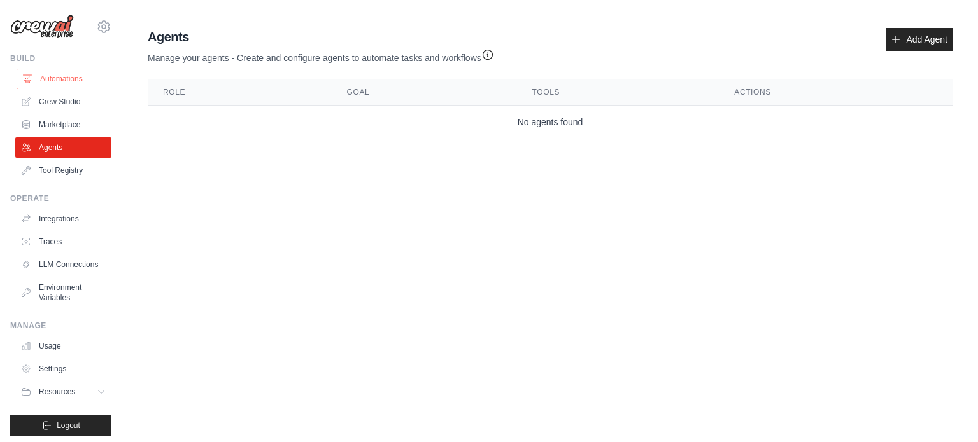 The height and width of the screenshot is (442, 978). Describe the element at coordinates (63, 392) in the screenshot. I see `button: Resources` at that location.